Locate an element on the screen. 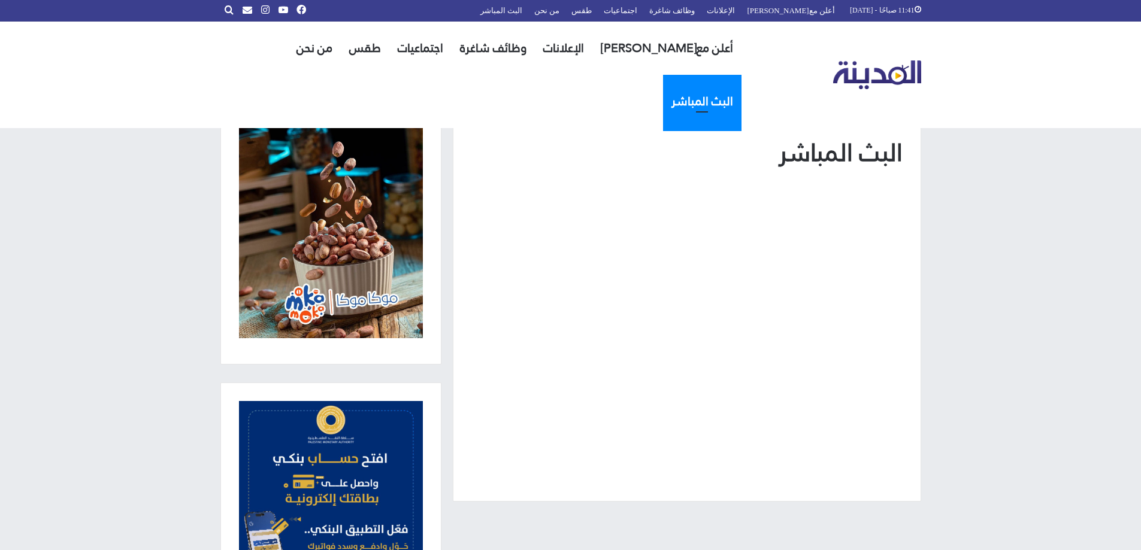  a: البث المباشر is located at coordinates (702, 101).